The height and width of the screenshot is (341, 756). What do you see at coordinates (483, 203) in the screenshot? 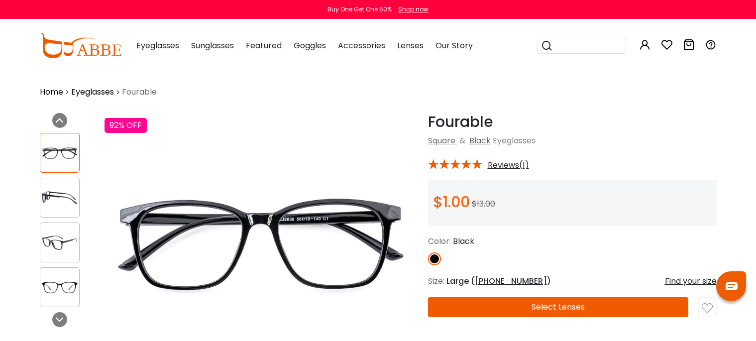
I see `span: $13.00` at bounding box center [483, 203].